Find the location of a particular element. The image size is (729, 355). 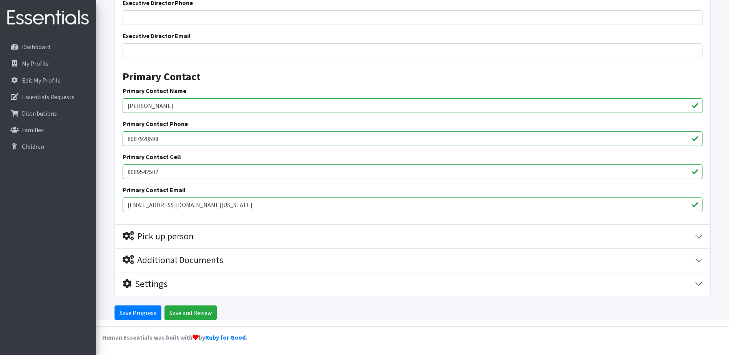

div: Pick up person is located at coordinates (158, 236).